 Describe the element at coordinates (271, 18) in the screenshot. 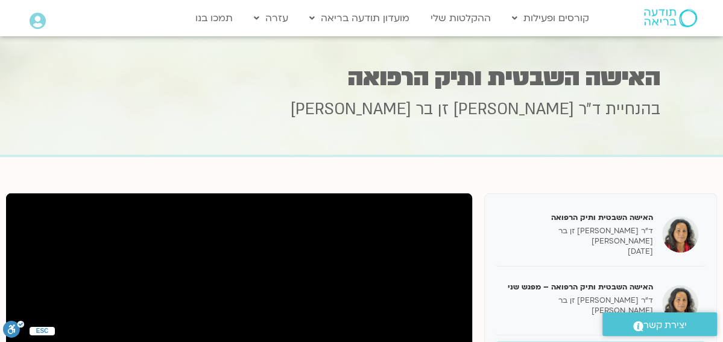

I see `a: עזרה` at that location.